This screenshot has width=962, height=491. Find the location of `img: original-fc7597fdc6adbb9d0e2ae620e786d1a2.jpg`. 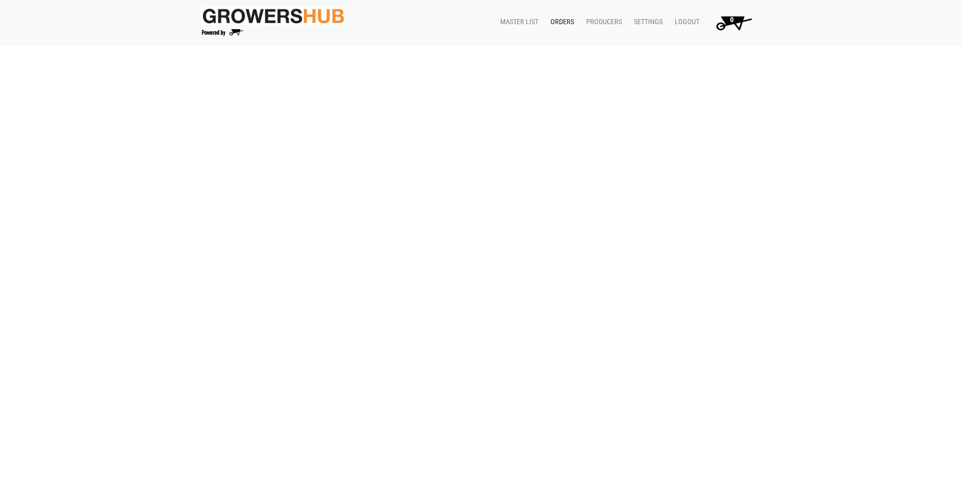

img: original-fc7597fdc6adbb9d0e2ae620e786d1a2.jpg is located at coordinates (273, 16).